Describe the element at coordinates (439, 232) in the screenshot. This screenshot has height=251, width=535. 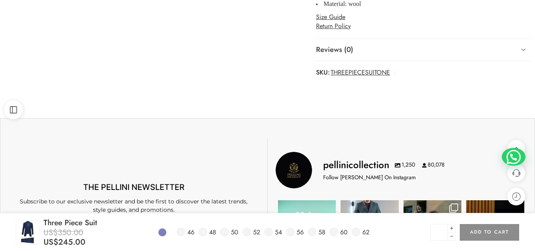
I see `input: Product quantity` at that location.